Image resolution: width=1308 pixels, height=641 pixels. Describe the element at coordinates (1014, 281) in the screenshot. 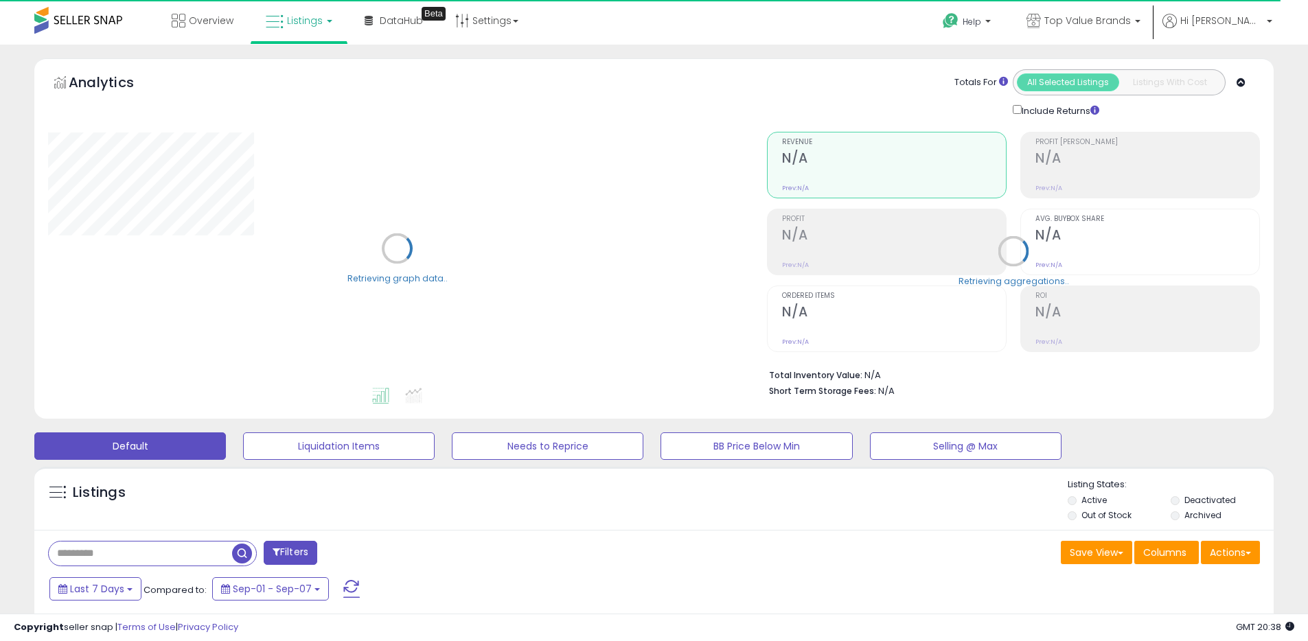

I see `div: Retrieving aggregations..` at that location.